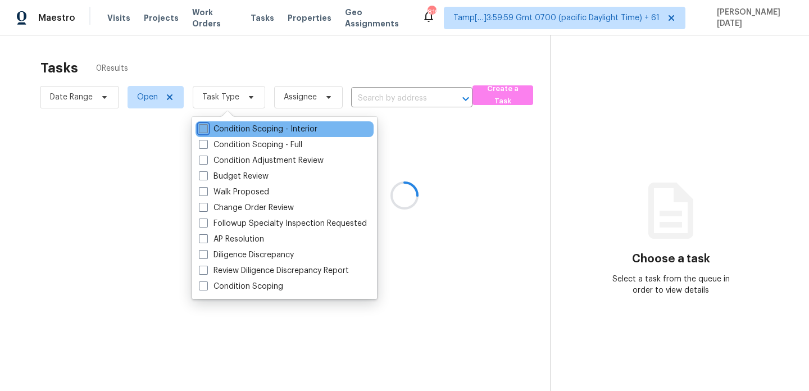 The height and width of the screenshot is (391, 809). What do you see at coordinates (246, 208) in the screenshot?
I see `label: Change Order Review` at bounding box center [246, 208].